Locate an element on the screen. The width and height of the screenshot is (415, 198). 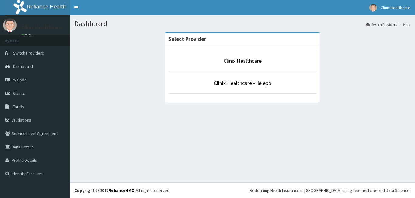
span: Claims is located at coordinates (19, 93).